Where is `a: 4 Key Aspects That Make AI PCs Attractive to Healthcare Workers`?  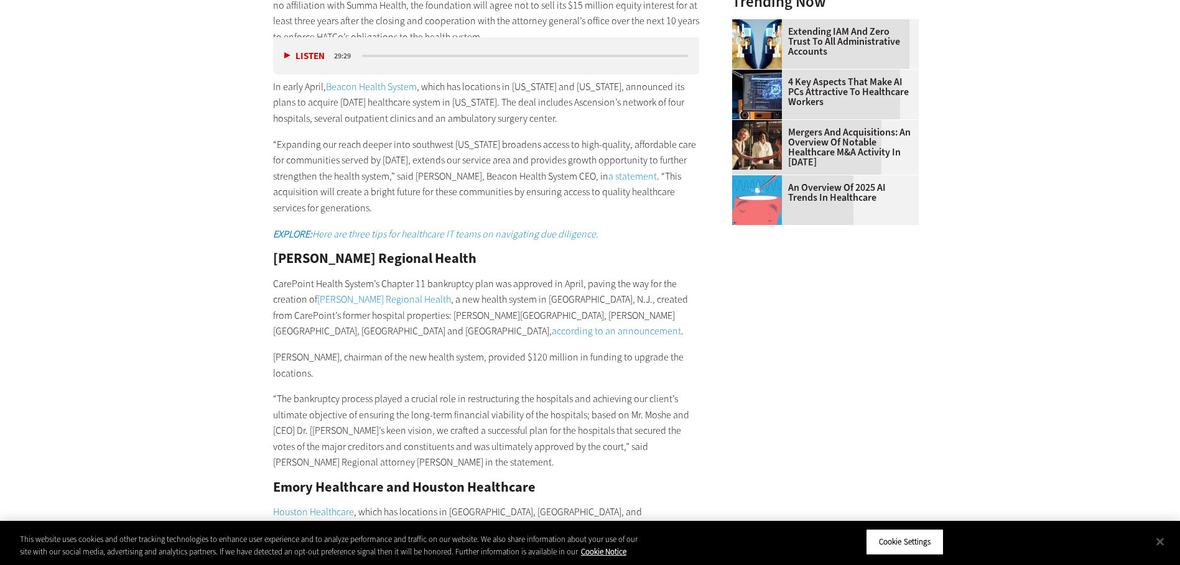 a: 4 Key Aspects That Make AI PCs Attractive to Healthcare Workers is located at coordinates (821, 92).